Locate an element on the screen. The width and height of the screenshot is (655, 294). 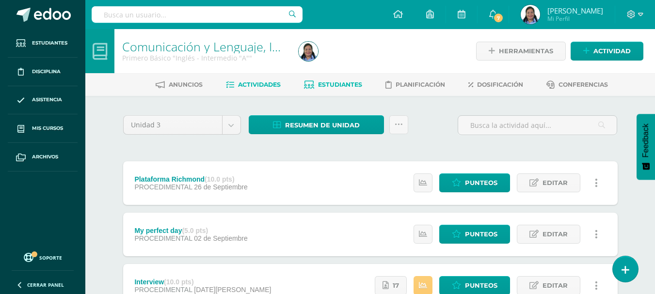
a: Mis cursos is located at coordinates (43, 128).